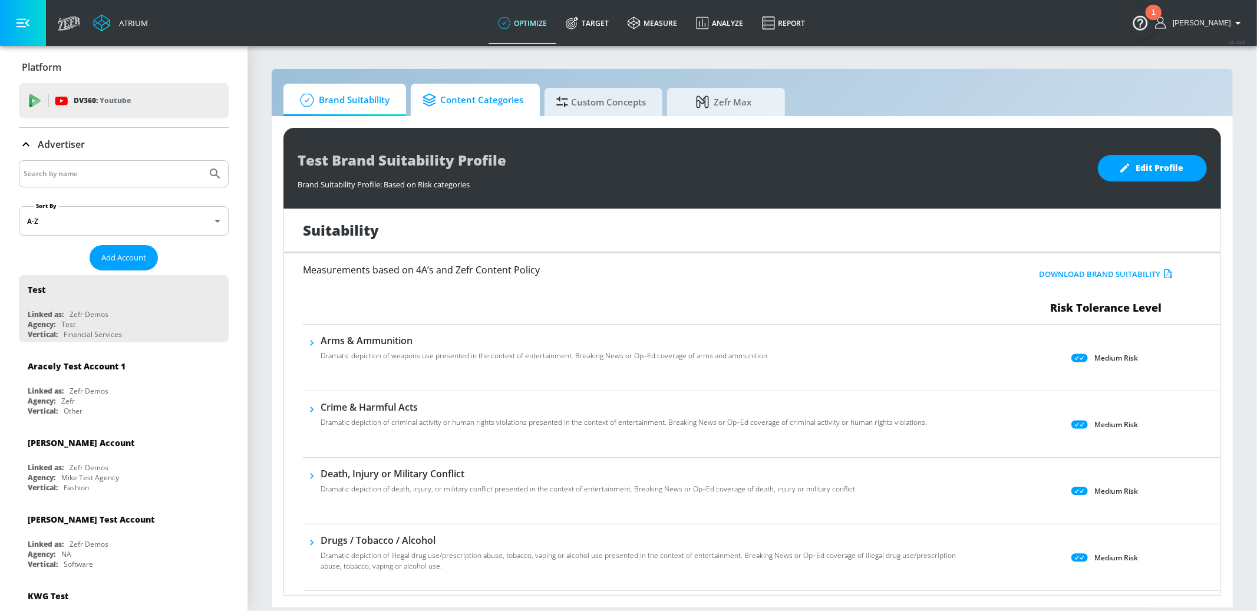  Describe the element at coordinates (647, 561) in the screenshot. I see `p: Dramatic depiction of illegal drug use/prescription abuse, tobacco, vaping or alcohol use present...` at that location.